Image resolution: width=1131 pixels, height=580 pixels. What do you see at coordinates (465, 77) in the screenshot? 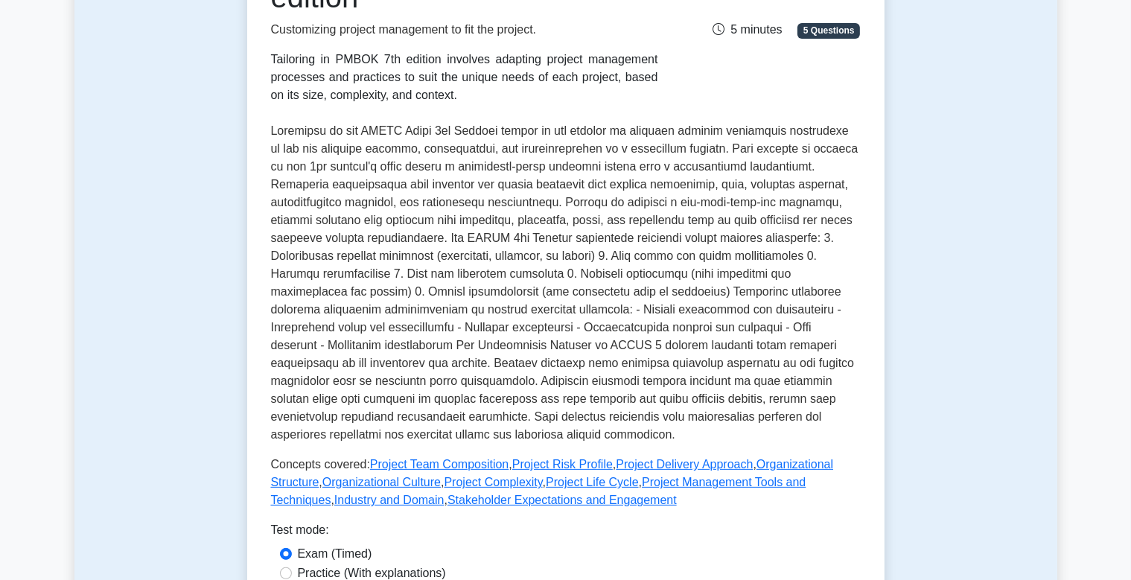
I see `div: Tailoring in PMBOK 7th edition involves adapting project management processes and practices to su...` at bounding box center [465, 77].